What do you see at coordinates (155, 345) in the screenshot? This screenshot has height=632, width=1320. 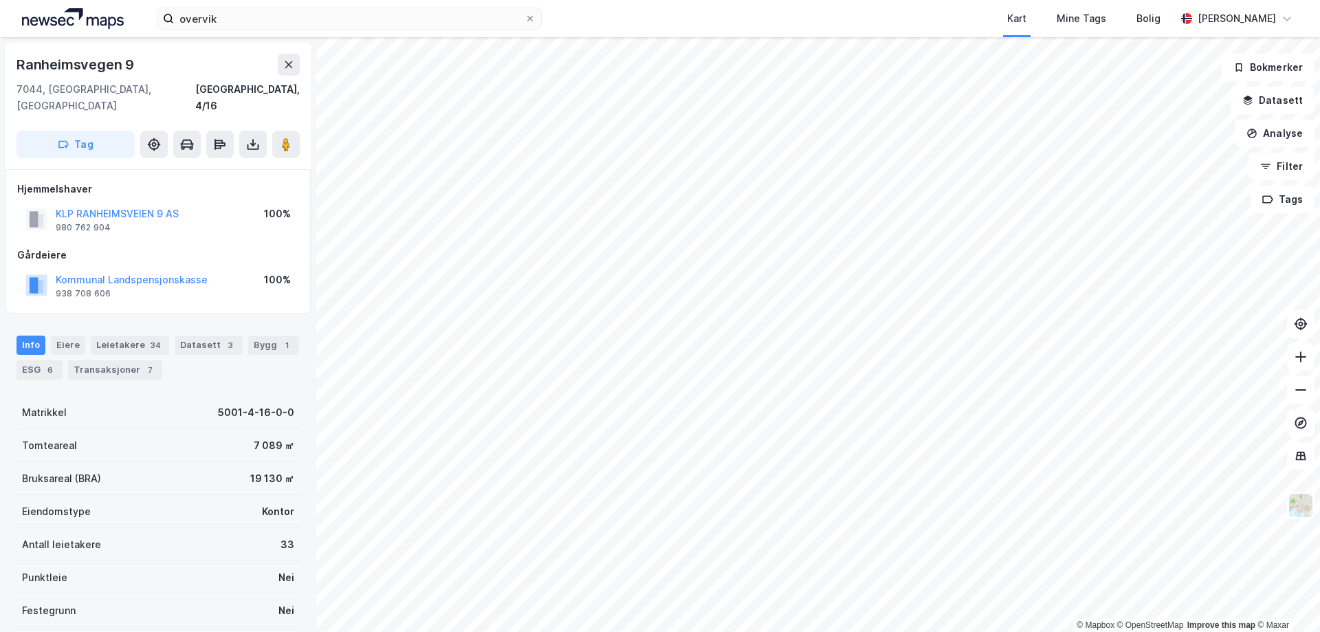 I see `div: 34` at bounding box center [155, 345].